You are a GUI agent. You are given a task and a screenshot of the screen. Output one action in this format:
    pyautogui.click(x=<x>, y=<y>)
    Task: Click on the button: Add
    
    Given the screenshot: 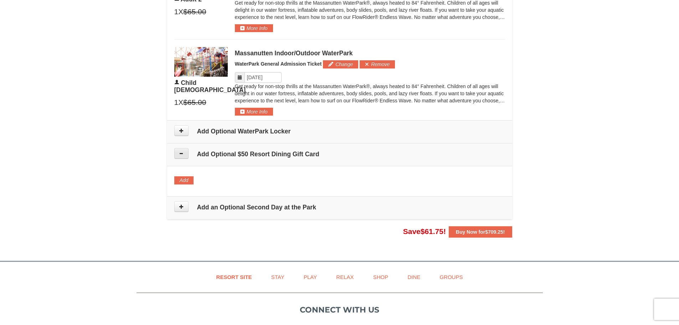 What is the action you would take?
    pyautogui.click(x=184, y=180)
    